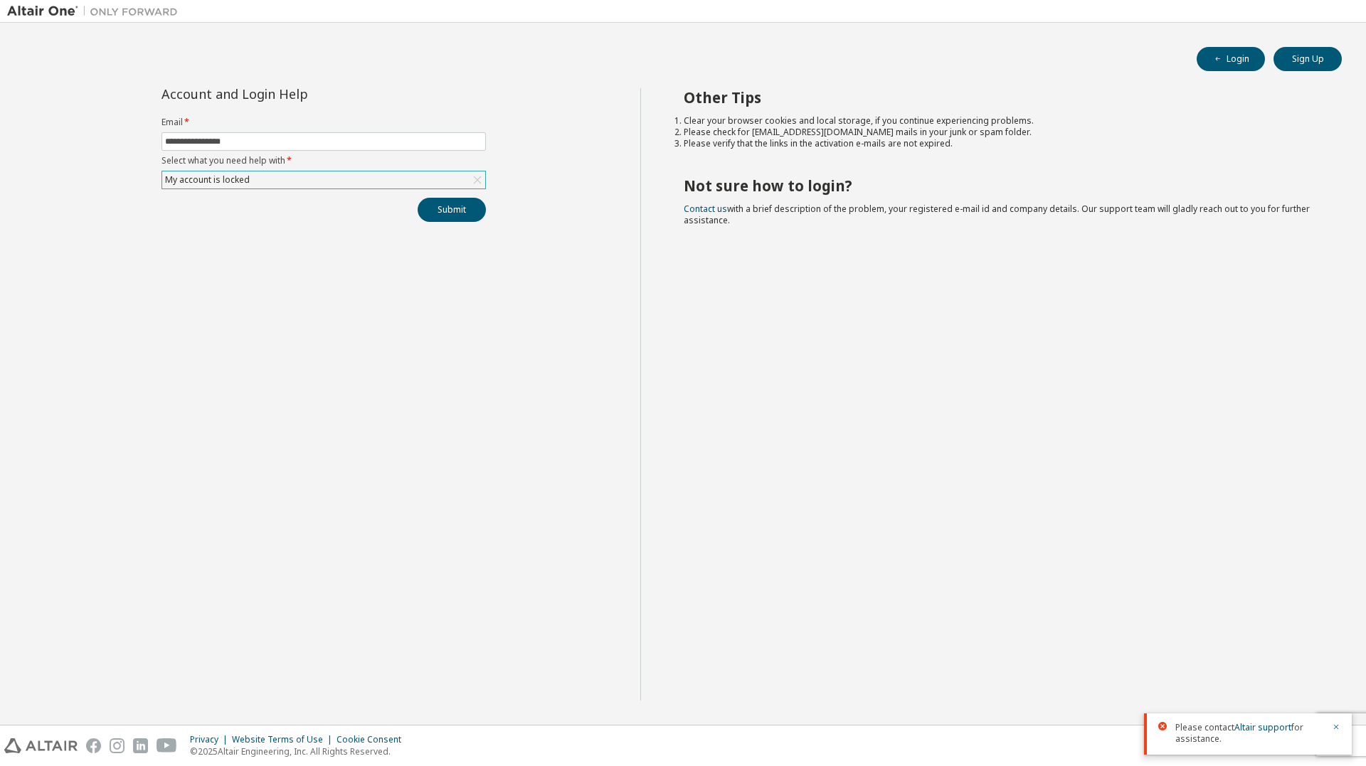 The height and width of the screenshot is (766, 1366). What do you see at coordinates (211, 740) in the screenshot?
I see `div: Privacy` at bounding box center [211, 740].